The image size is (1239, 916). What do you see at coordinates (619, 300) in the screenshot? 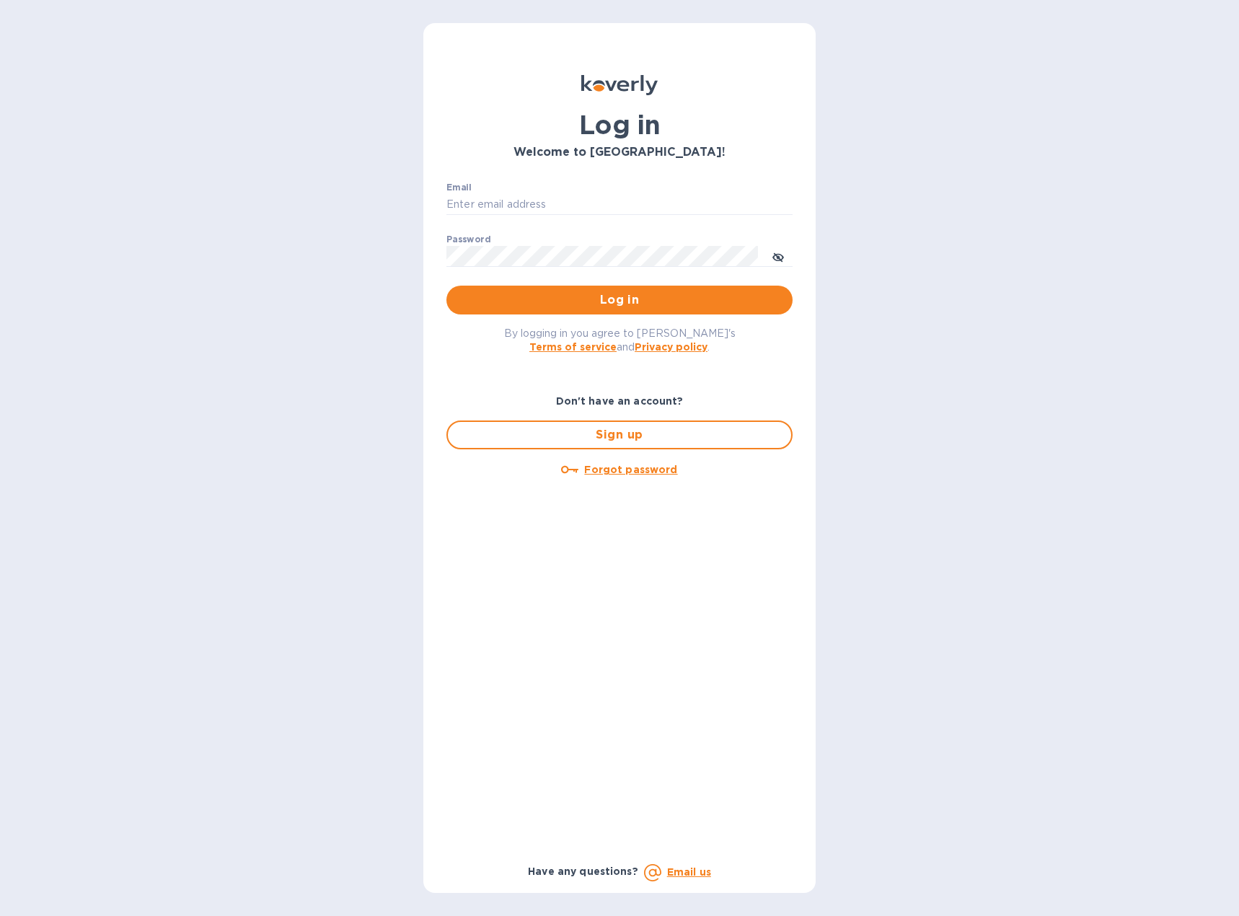
I see `span: Log in` at bounding box center [619, 300].